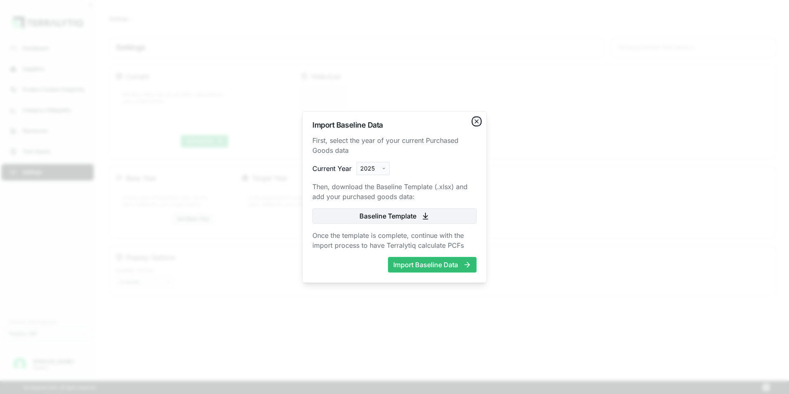  I want to click on h2: Import Baseline Data, so click(395, 125).